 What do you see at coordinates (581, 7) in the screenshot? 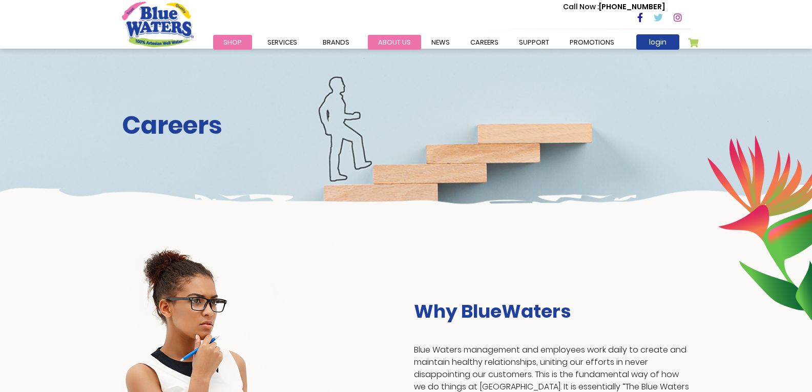
I see `span: Call Now :` at bounding box center [581, 7].